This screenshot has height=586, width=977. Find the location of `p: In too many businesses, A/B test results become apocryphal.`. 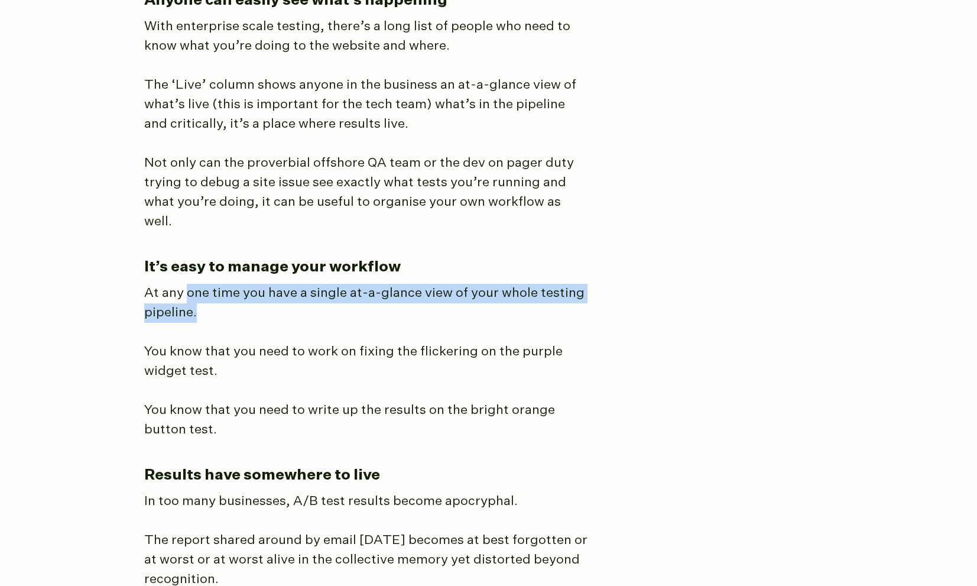

p: In too many businesses, A/B test results become apocryphal. is located at coordinates (366, 501).